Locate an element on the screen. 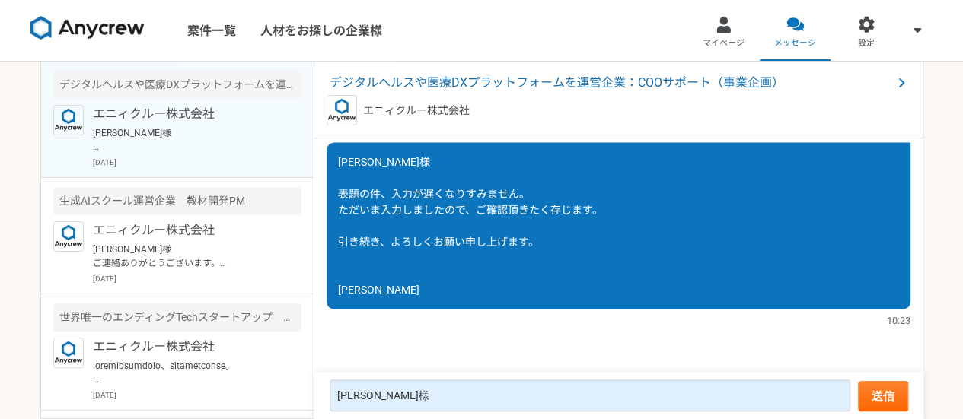 The width and height of the screenshot is (963, 419). span: メッセージ is located at coordinates (795, 43).